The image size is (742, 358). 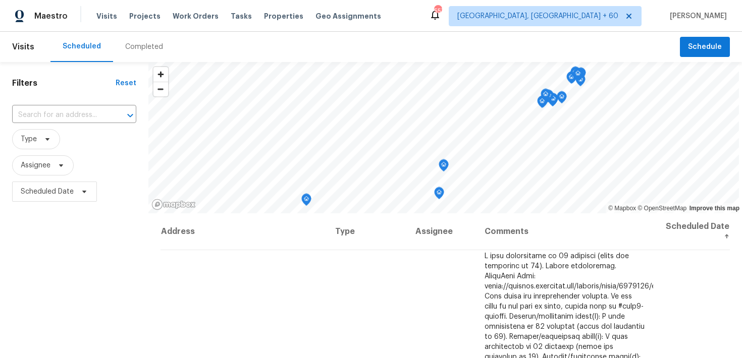 What do you see at coordinates (244, 232) in the screenshot?
I see `th: Address` at bounding box center [244, 232].